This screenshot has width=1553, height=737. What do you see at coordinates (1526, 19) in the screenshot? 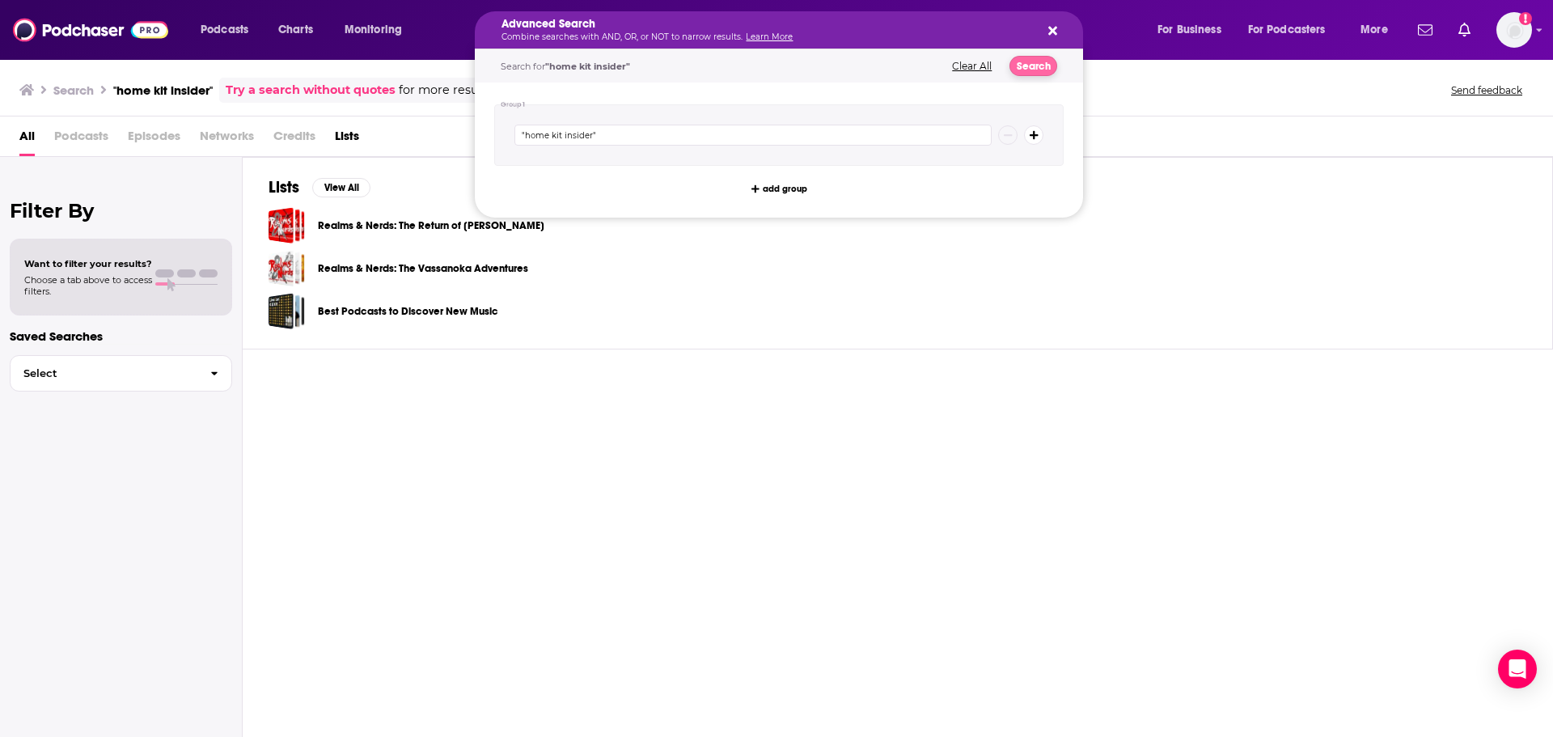
I see `svg: Add a profile image` at bounding box center [1526, 19].